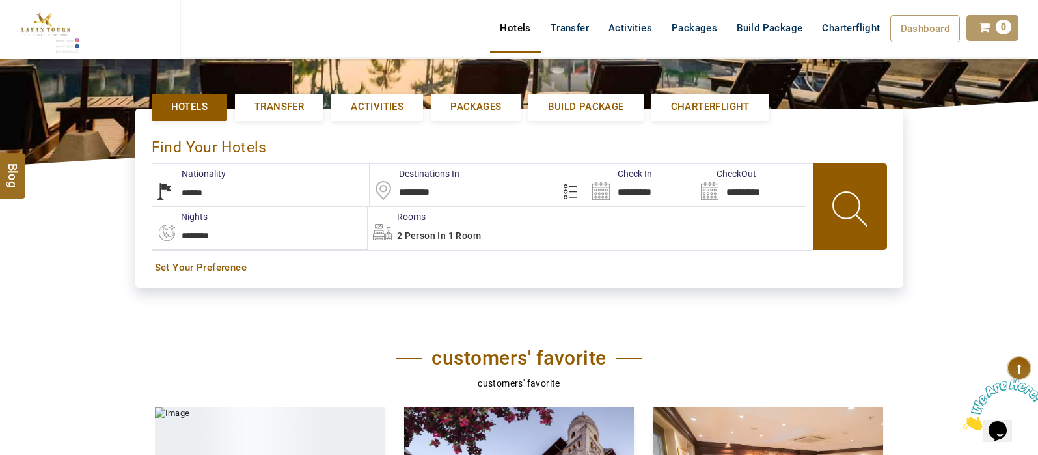  Describe the element at coordinates (414, 174) in the screenshot. I see `label: Destinations In` at that location.